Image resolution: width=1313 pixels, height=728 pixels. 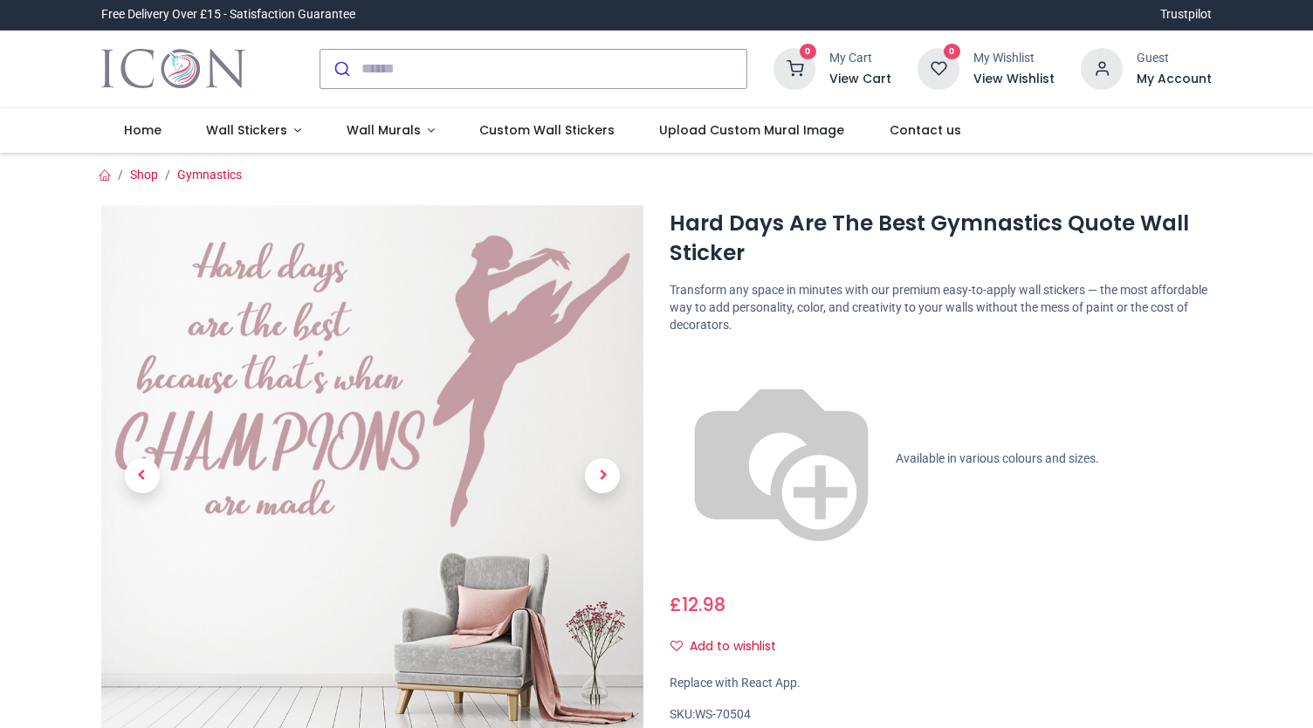 I want to click on i: Add to wishlist, so click(x=676, y=646).